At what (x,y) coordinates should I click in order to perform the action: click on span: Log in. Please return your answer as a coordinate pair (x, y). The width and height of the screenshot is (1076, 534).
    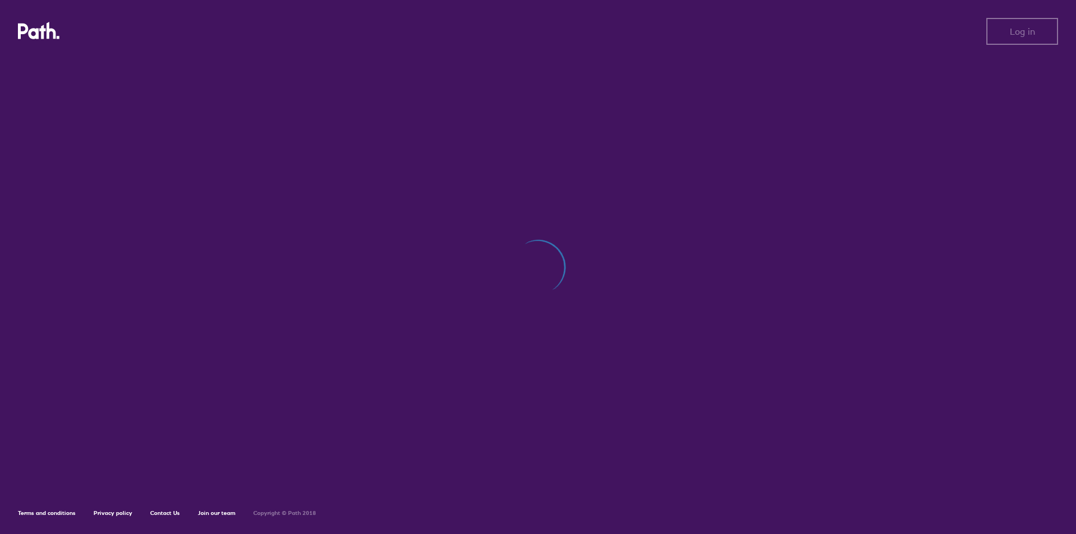
    Looking at the image, I should click on (1022, 31).